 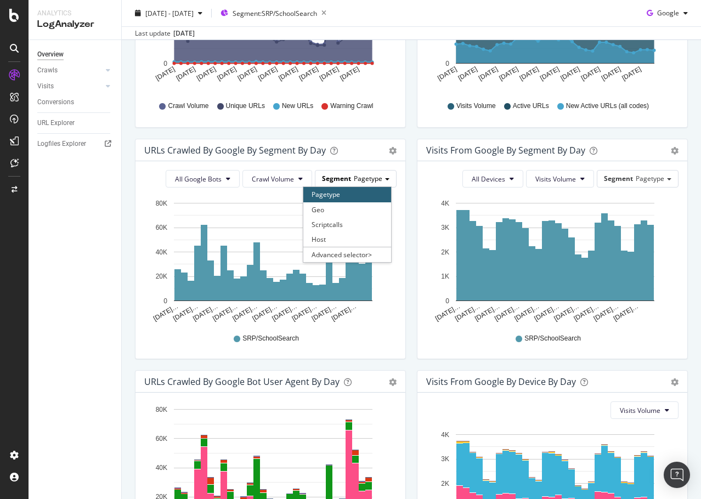 What do you see at coordinates (493, 179) in the screenshot?
I see `button: All Devices` at bounding box center [493, 179].